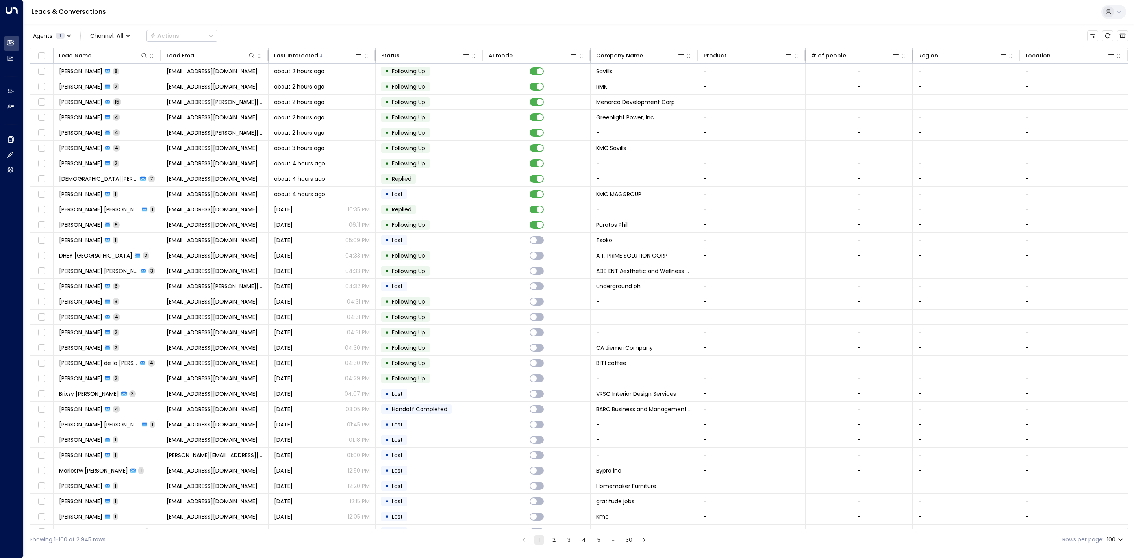  What do you see at coordinates (81, 225) in the screenshot?
I see `span: Raineir Rosales` at bounding box center [81, 225].